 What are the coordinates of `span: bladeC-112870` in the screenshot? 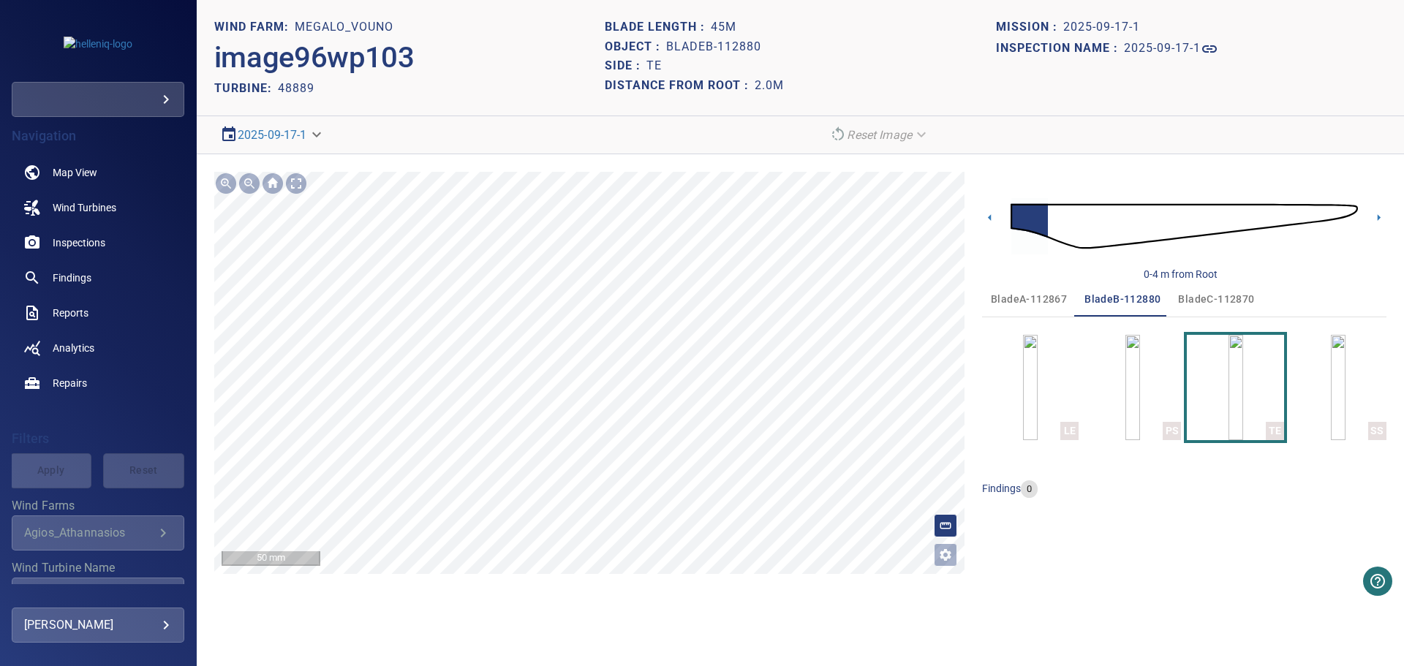 It's located at (1216, 299).